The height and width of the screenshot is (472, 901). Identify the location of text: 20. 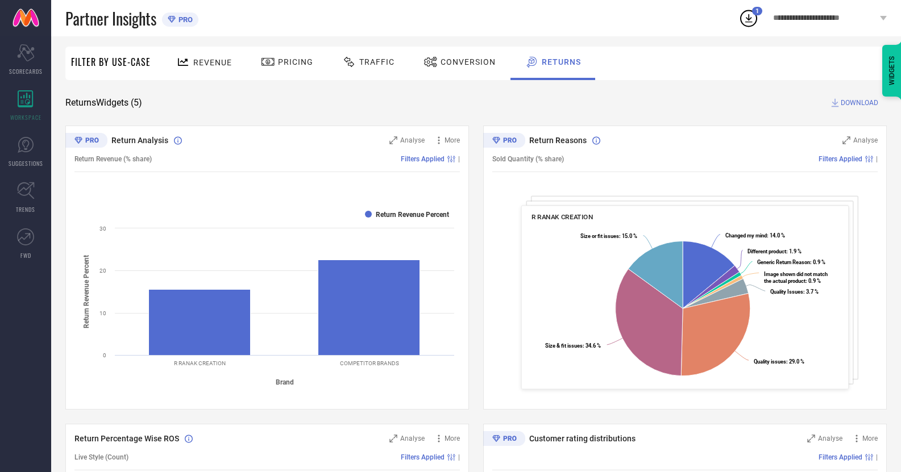
(103, 270).